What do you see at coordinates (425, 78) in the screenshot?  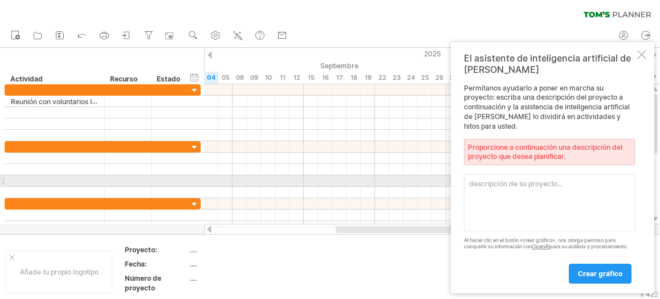 I see `div: Jueves, 25 de septiembre de 2025` at bounding box center [425, 78].